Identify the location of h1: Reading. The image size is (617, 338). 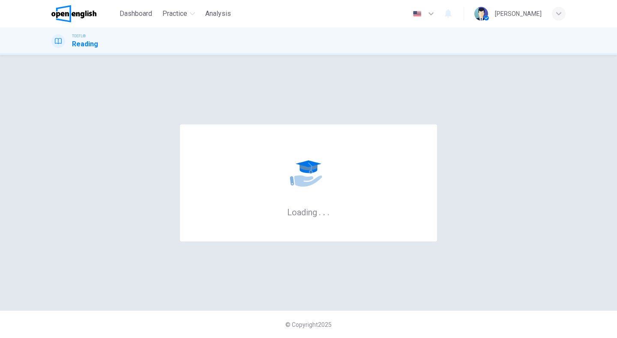
(85, 44).